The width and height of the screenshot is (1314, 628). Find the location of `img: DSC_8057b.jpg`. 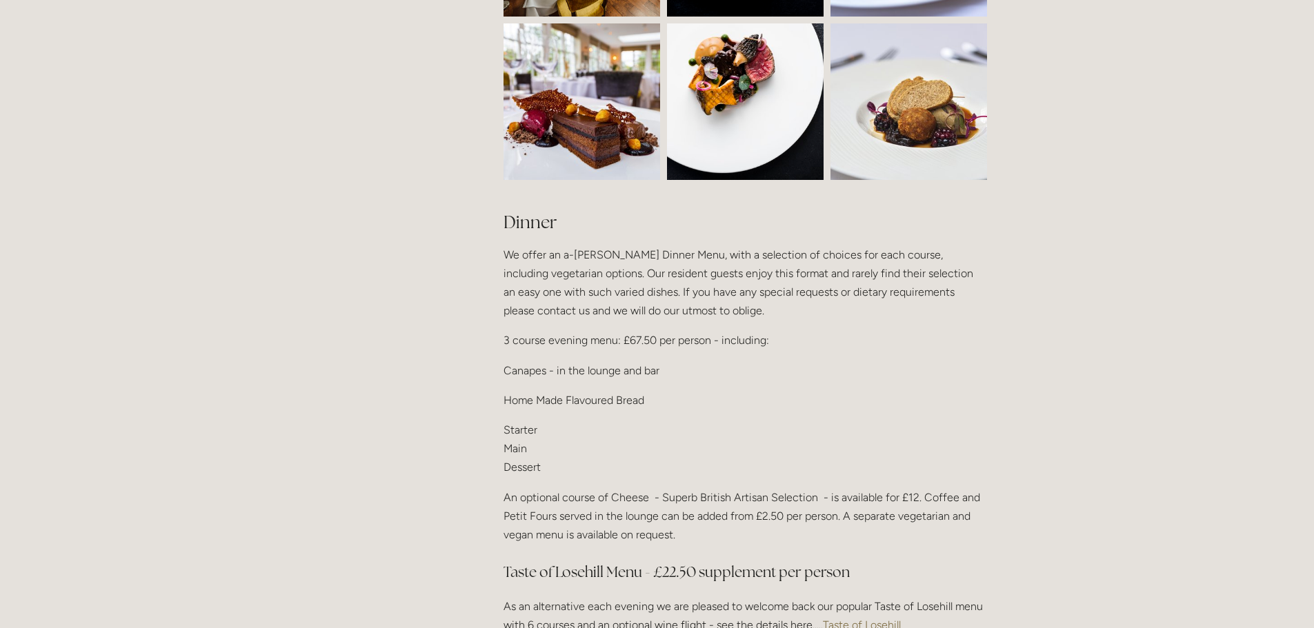

img: DSC_8057b.jpg is located at coordinates (779, 101).